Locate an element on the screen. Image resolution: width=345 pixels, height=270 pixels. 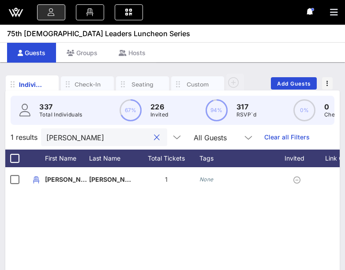
div: Groups is located at coordinates (82, 53).